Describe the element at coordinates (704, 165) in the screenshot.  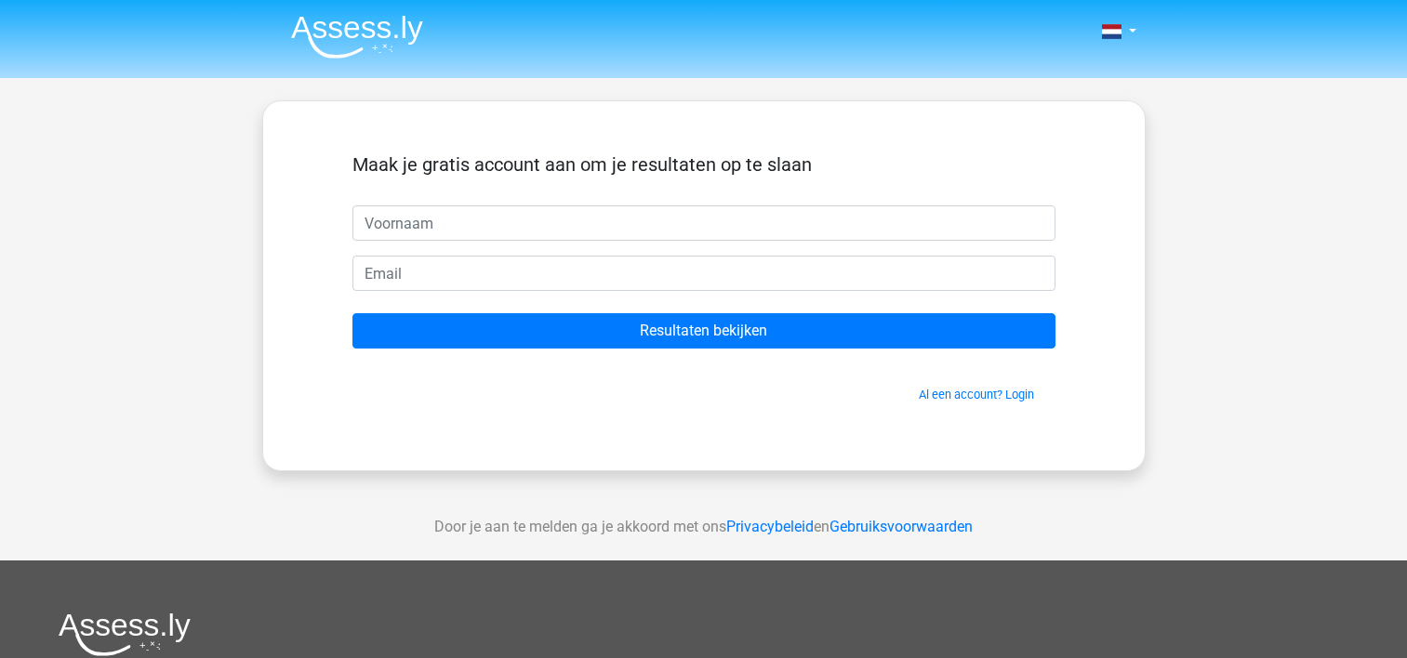
I see `h5: Maak je gratis account aan om je resultaten op te slaan` at that location.